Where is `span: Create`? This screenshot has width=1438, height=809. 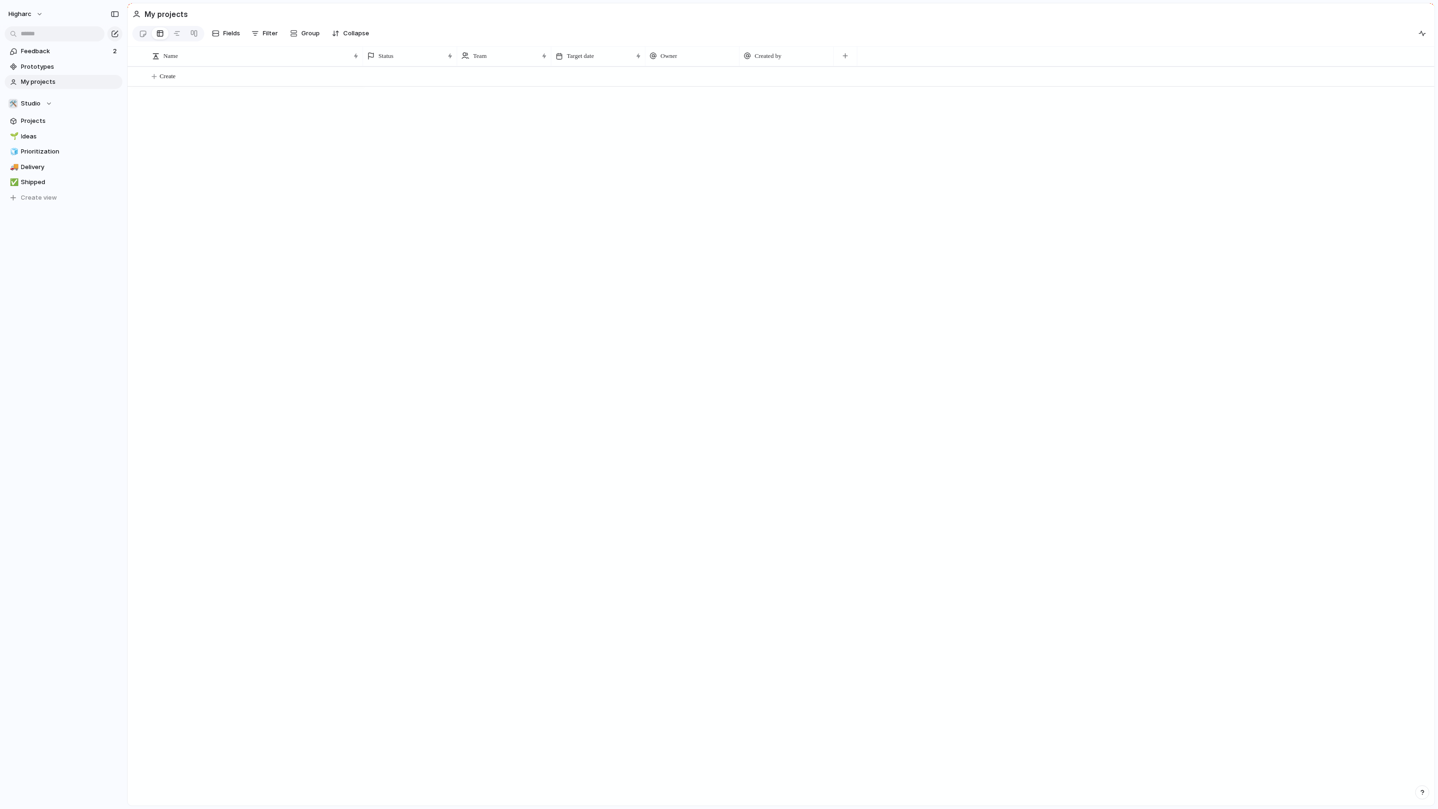
span: Create is located at coordinates (168, 76).